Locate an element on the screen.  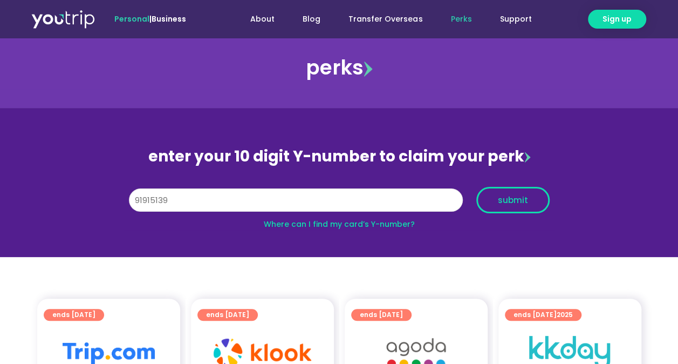
span: Sign up is located at coordinates (617, 19).